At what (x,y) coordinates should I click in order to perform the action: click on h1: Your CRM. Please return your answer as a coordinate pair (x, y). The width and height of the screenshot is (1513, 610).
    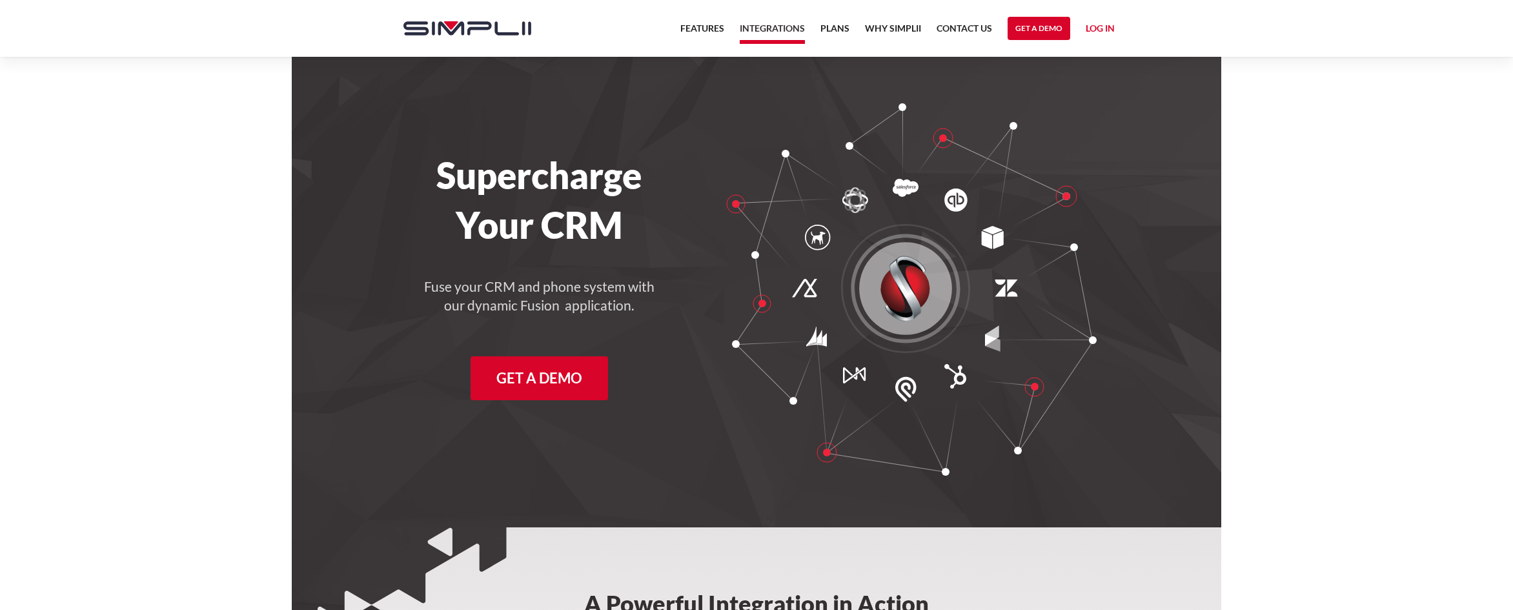
    Looking at the image, I should click on (539, 225).